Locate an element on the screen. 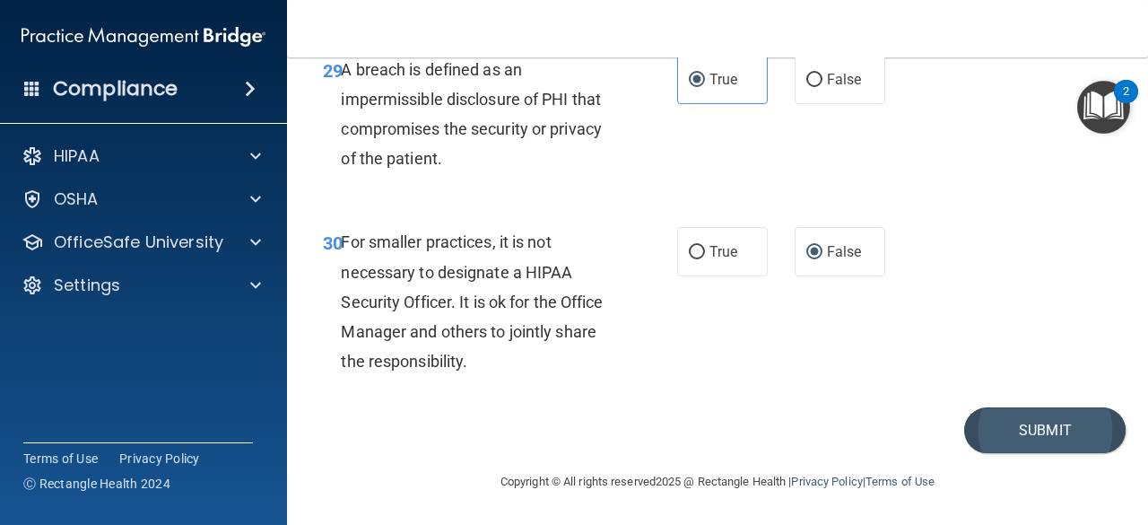  a: HIPAA is located at coordinates (141, 156).